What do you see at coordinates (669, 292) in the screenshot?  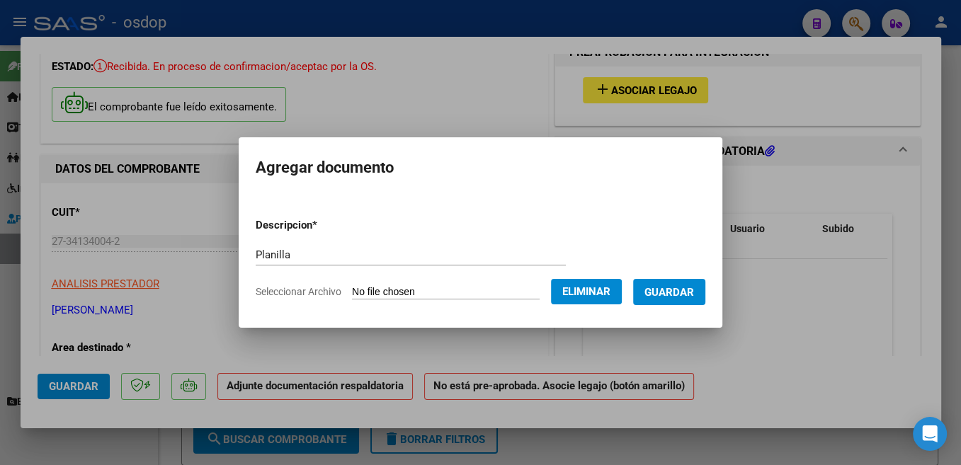 I see `span: Guardar` at bounding box center [669, 292].